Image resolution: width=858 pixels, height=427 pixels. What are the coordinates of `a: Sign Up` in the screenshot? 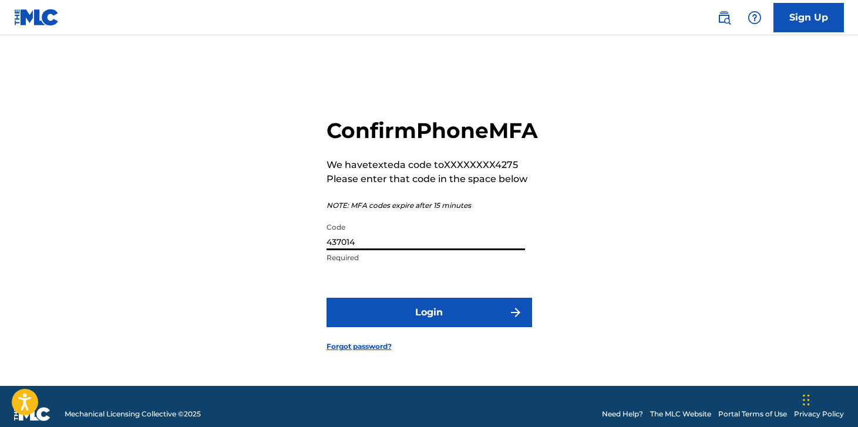 It's located at (808, 18).